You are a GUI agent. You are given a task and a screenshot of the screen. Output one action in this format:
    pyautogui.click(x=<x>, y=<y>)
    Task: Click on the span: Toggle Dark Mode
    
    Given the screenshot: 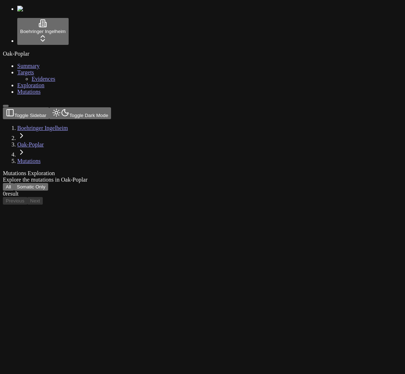 What is the action you would take?
    pyautogui.click(x=89, y=115)
    